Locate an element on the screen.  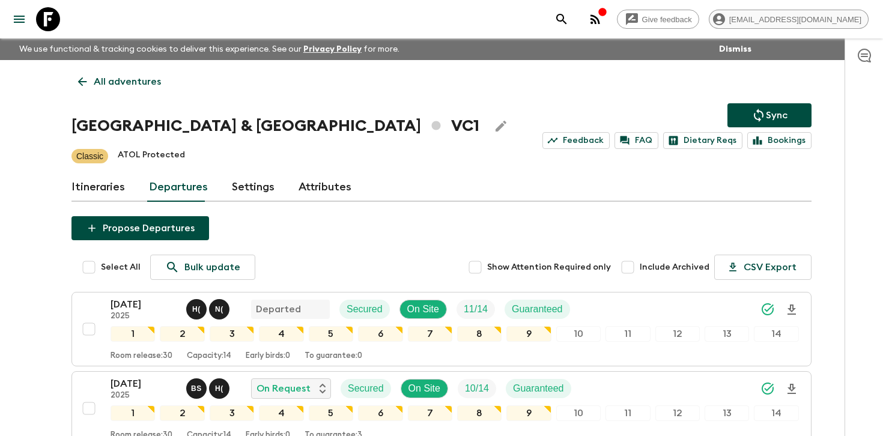
p: Classic is located at coordinates (89, 156).